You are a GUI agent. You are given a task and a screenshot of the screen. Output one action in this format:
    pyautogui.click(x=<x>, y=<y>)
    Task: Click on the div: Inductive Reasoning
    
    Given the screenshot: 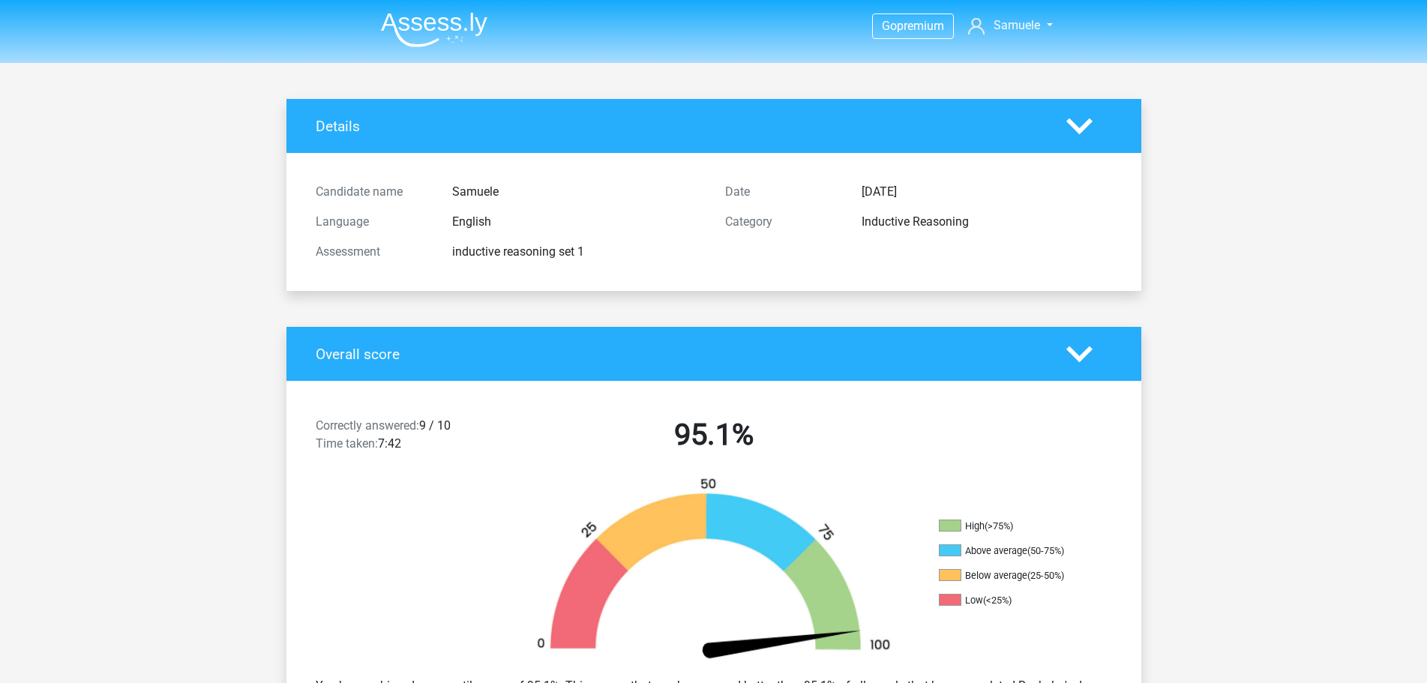 What is the action you would take?
    pyautogui.click(x=987, y=222)
    